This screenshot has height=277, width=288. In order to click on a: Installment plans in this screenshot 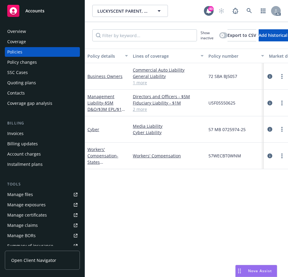, I will do `click(42, 165)`.